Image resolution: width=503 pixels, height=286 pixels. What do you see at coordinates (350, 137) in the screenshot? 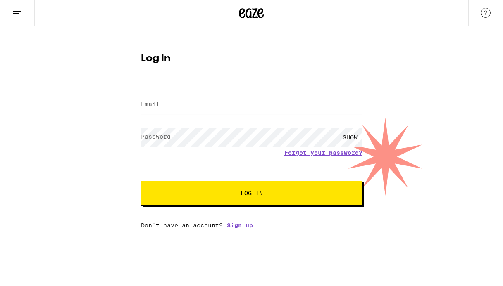
I see `div: SHOW` at bounding box center [350, 137].